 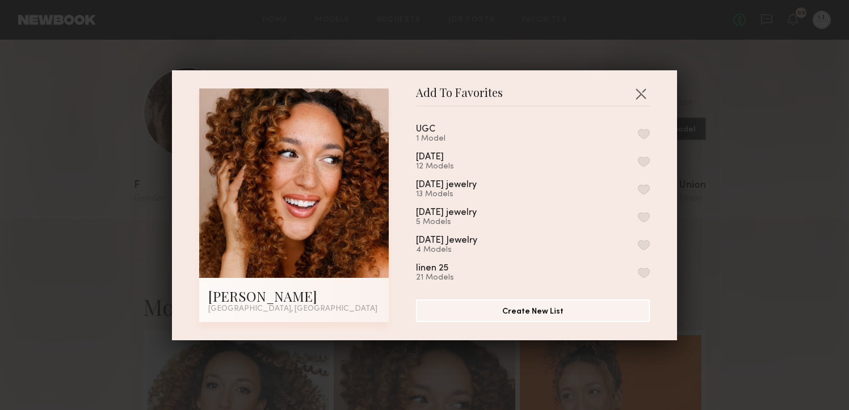 I want to click on button: Create New List, so click(x=533, y=311).